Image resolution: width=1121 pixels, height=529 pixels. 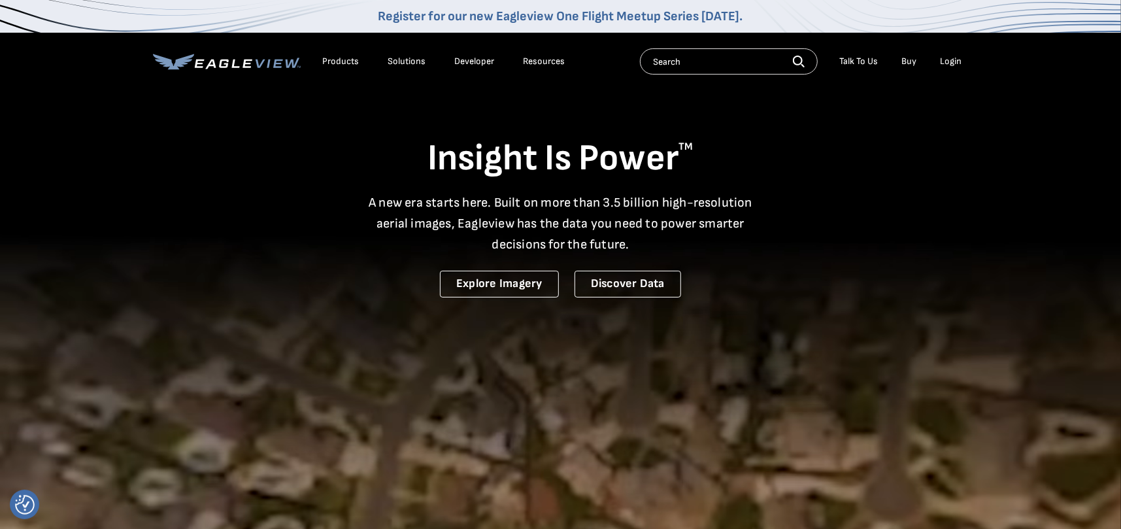 I want to click on a: Developer, so click(x=474, y=61).